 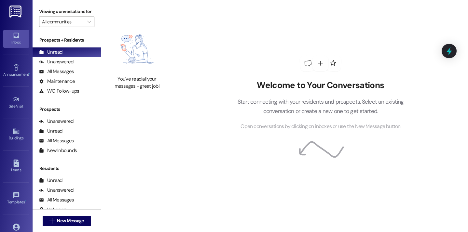 I want to click on img: ResiDesk Logo, so click(x=16, y=11).